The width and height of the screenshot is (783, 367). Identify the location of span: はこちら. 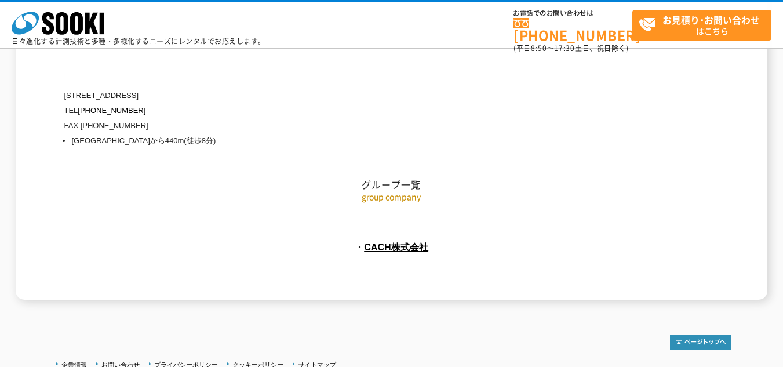
(705, 25).